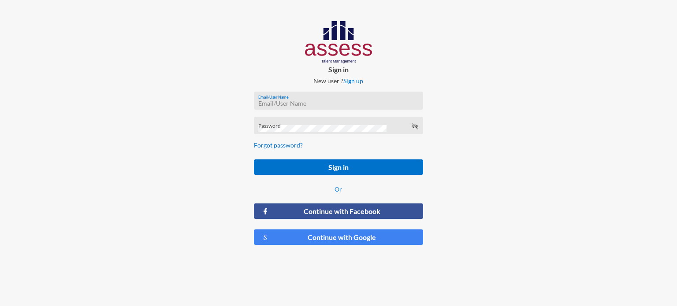 Image resolution: width=677 pixels, height=306 pixels. Describe the element at coordinates (339, 237) in the screenshot. I see `button: Continue with Google` at that location.